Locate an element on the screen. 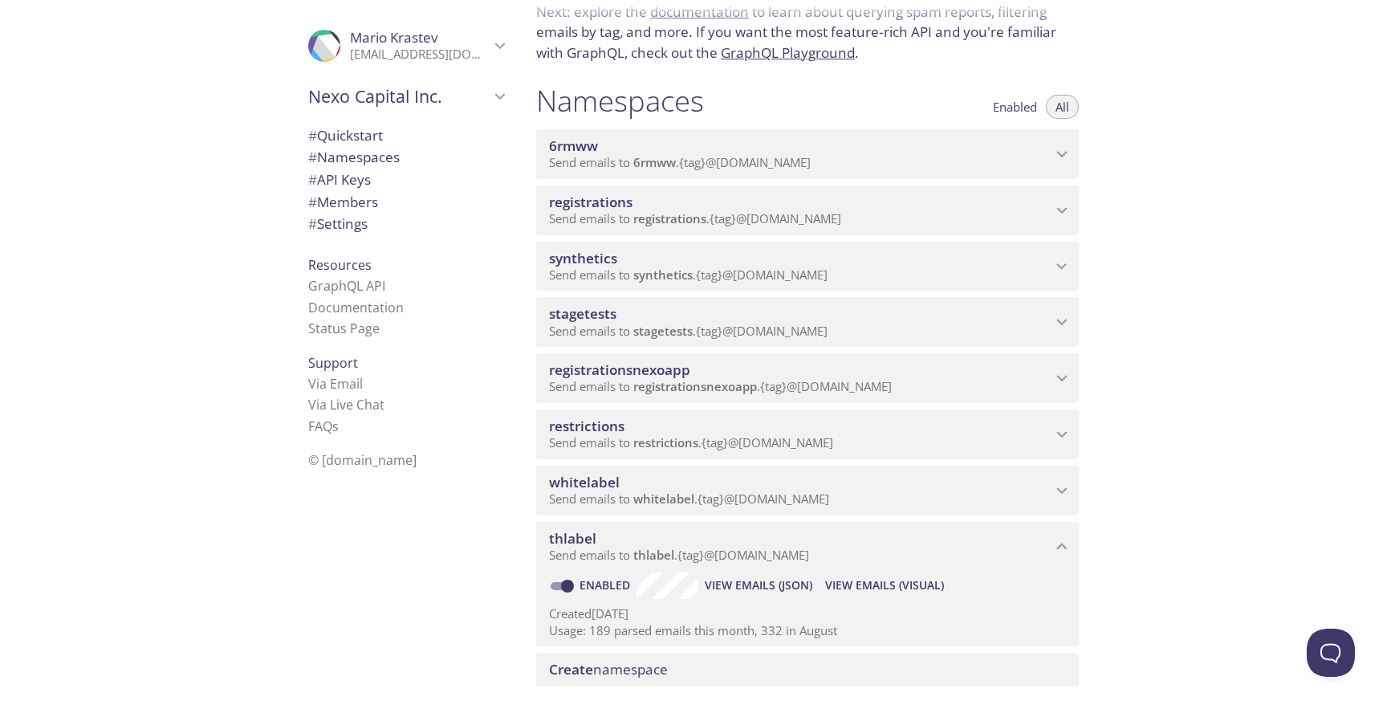  div: API Keys is located at coordinates (406, 180).